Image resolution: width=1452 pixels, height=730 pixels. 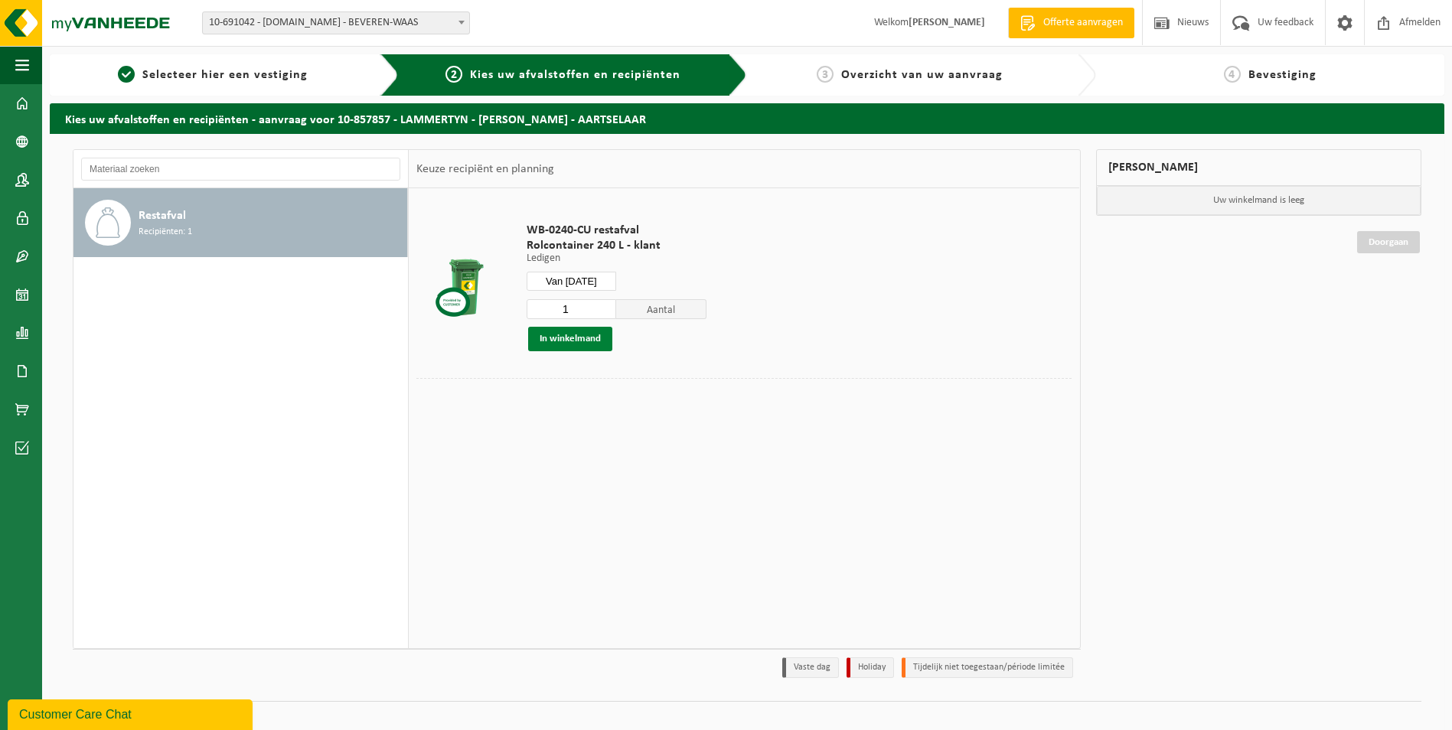 I want to click on span: Kies uw afvalstoffen en recipiënten, so click(x=575, y=75).